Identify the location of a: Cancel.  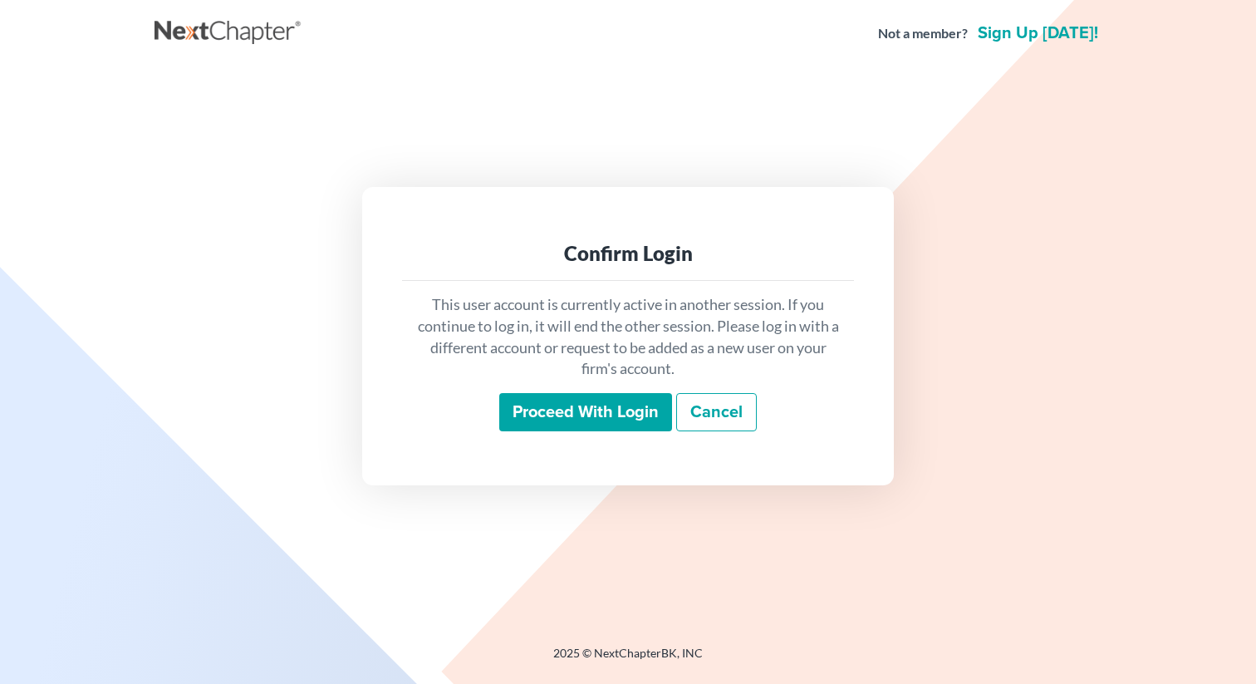
(716, 412).